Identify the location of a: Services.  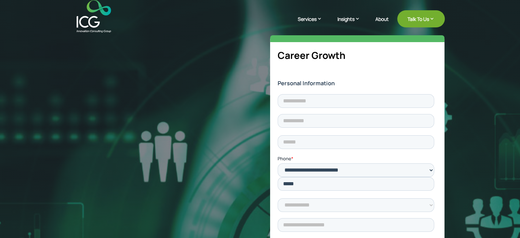
(313, 24).